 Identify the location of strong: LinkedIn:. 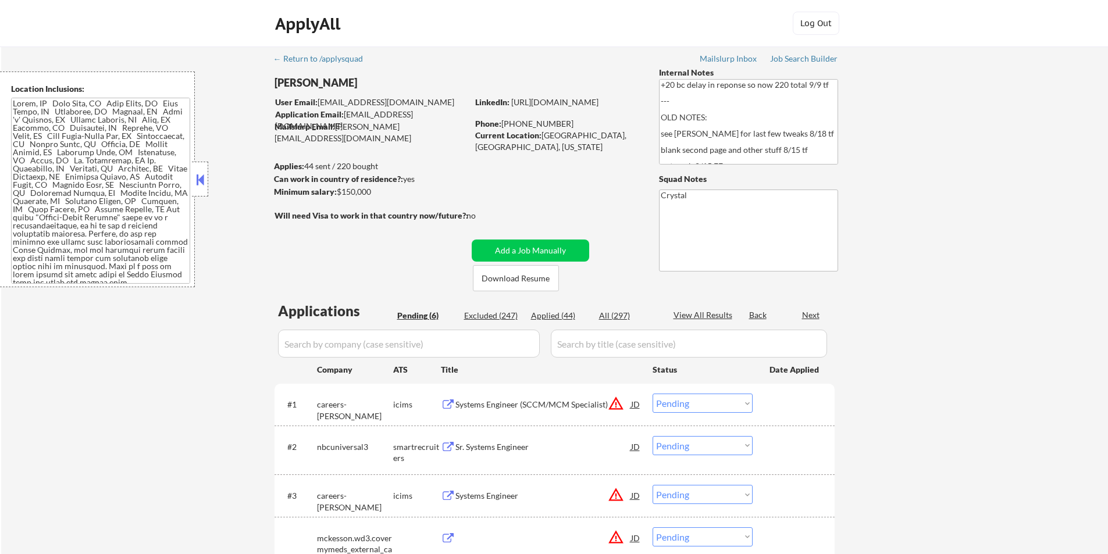
(492, 102).